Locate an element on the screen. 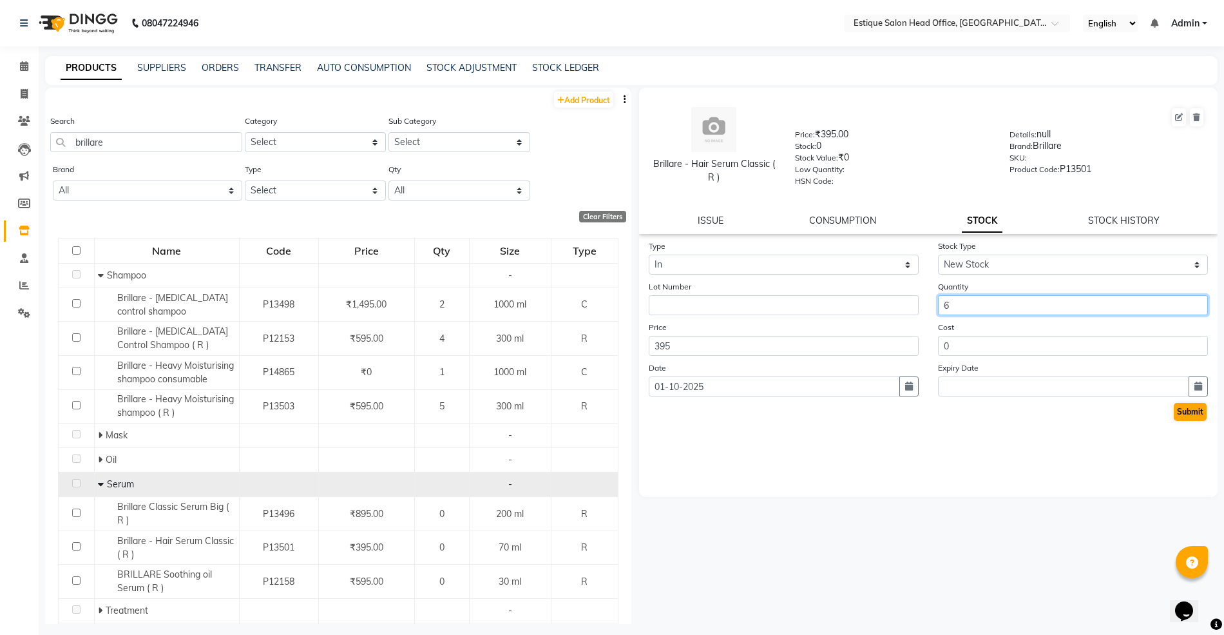  label: Search is located at coordinates (63, 121).